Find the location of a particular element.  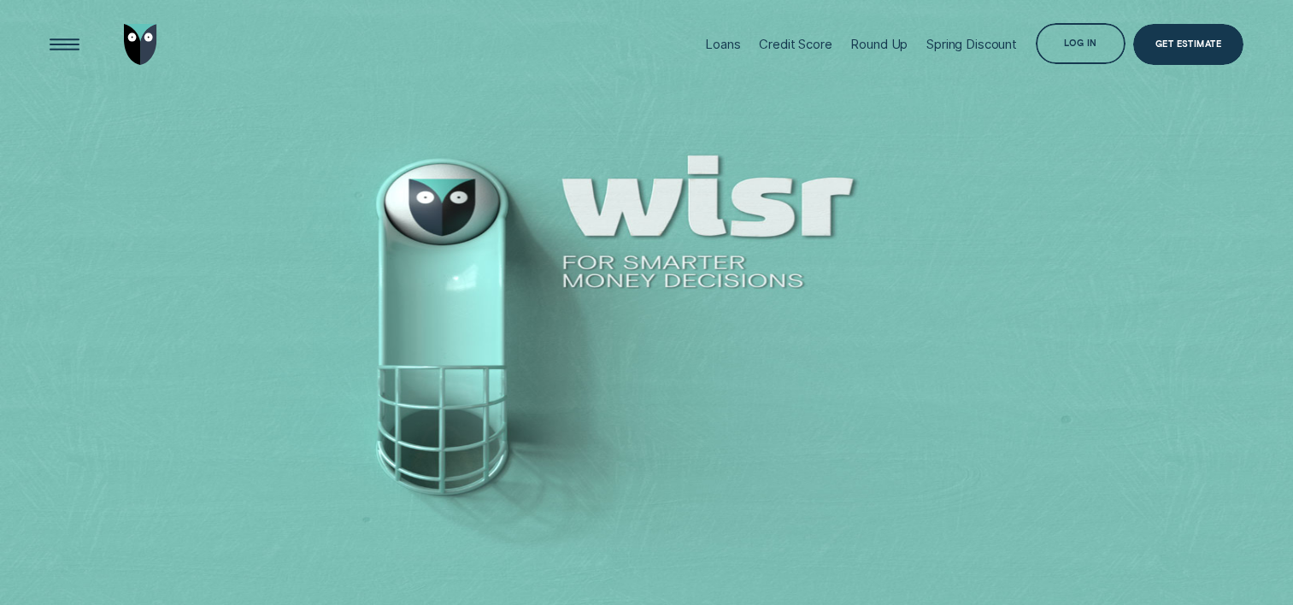

button: Log in is located at coordinates (1080, 43).